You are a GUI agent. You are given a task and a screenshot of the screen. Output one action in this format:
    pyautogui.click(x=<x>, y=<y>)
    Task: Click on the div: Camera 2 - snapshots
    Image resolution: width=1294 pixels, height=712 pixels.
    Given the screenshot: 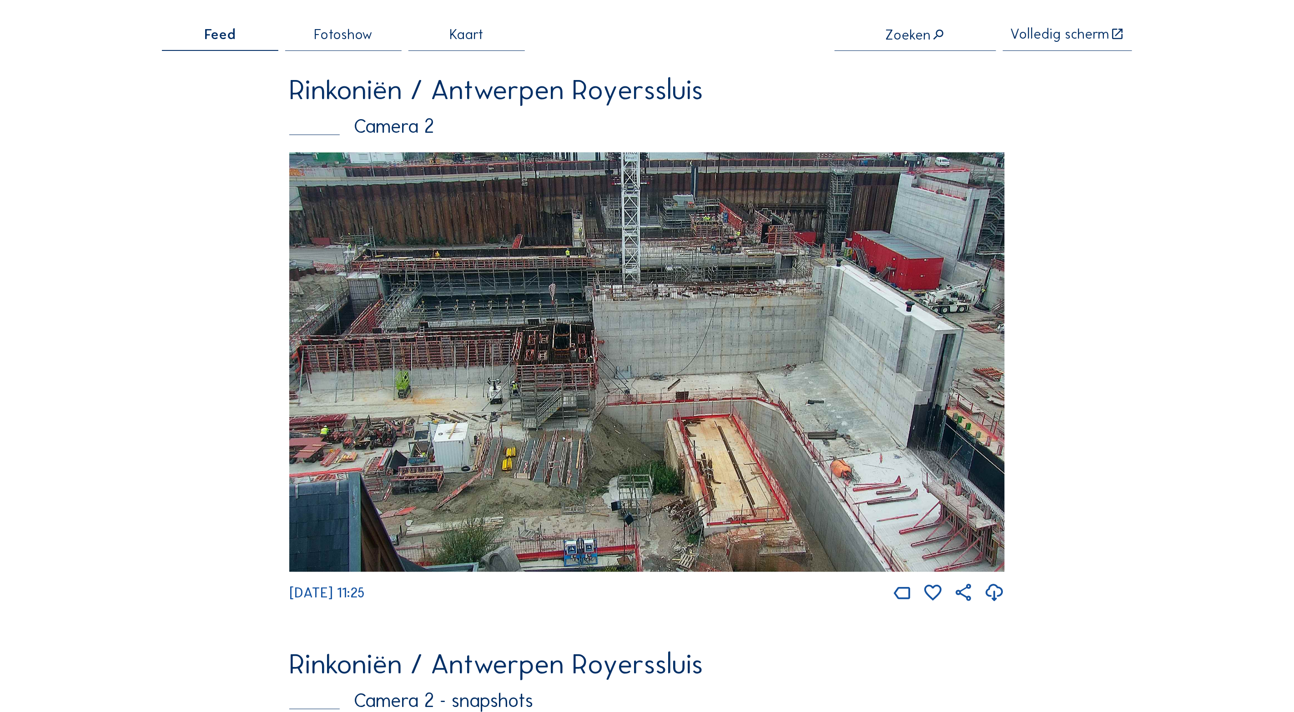 What is the action you would take?
    pyautogui.click(x=647, y=700)
    